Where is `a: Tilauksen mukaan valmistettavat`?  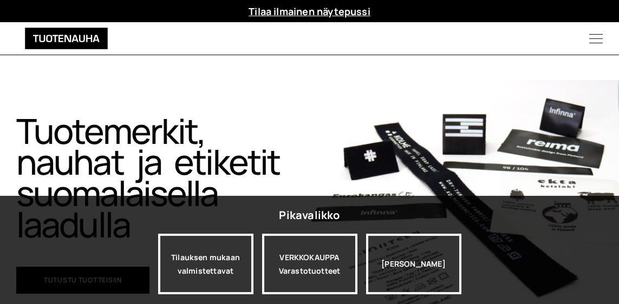
a: Tilauksen mukaan valmistettavat is located at coordinates (206, 264).